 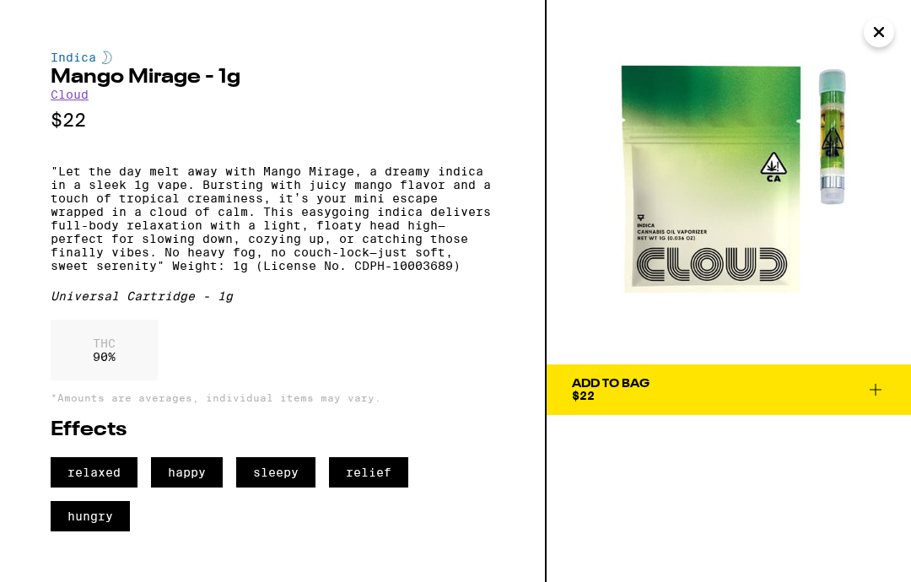 I want to click on h2: Effects, so click(x=273, y=430).